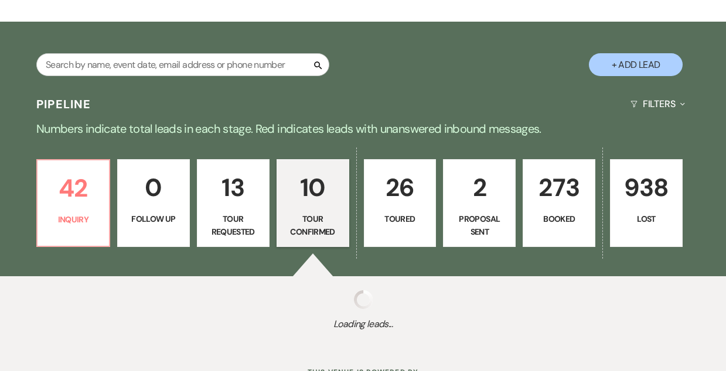  I want to click on p: 10, so click(313, 187).